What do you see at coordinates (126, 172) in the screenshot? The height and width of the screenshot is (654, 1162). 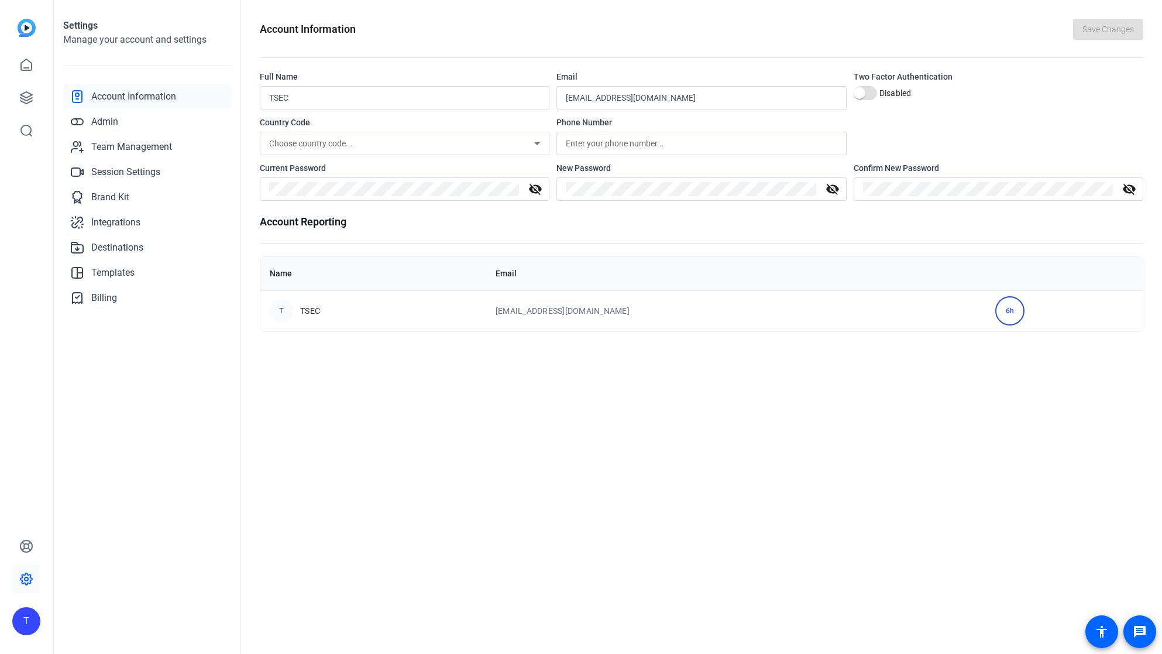 I see `span: Session Settings` at bounding box center [126, 172].